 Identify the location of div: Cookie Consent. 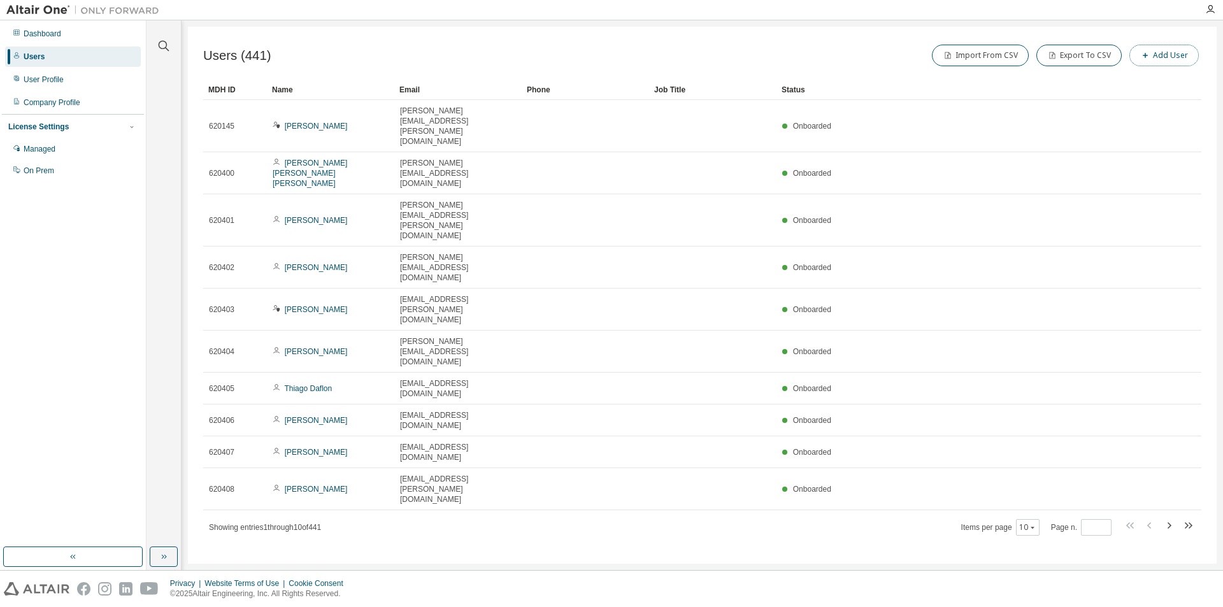
(319, 584).